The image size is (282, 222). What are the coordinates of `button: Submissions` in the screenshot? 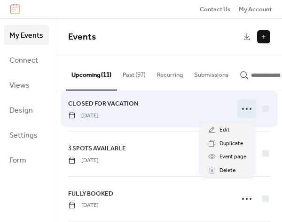 It's located at (211, 72).